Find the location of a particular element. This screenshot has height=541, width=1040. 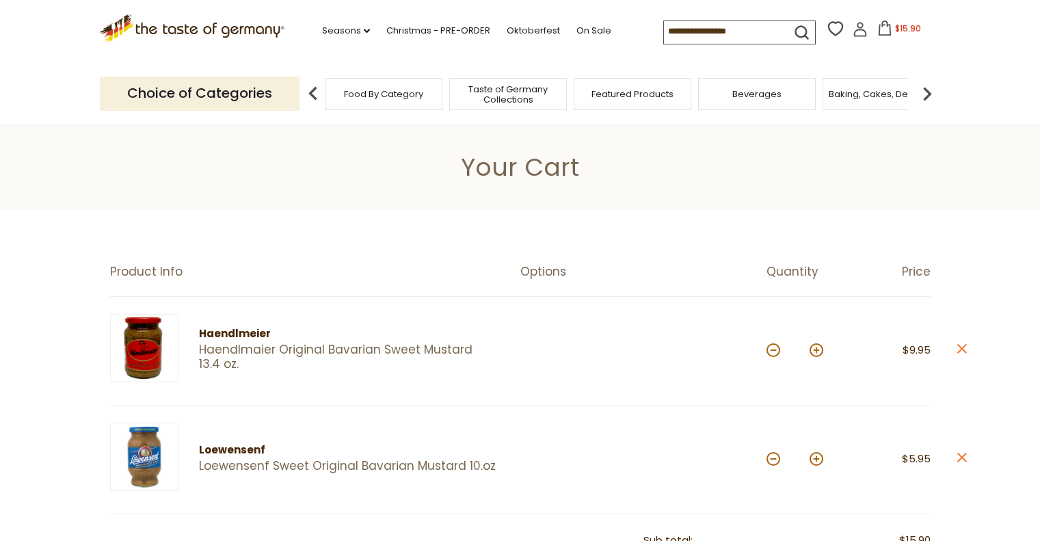

img: next arrow is located at coordinates (927, 94).